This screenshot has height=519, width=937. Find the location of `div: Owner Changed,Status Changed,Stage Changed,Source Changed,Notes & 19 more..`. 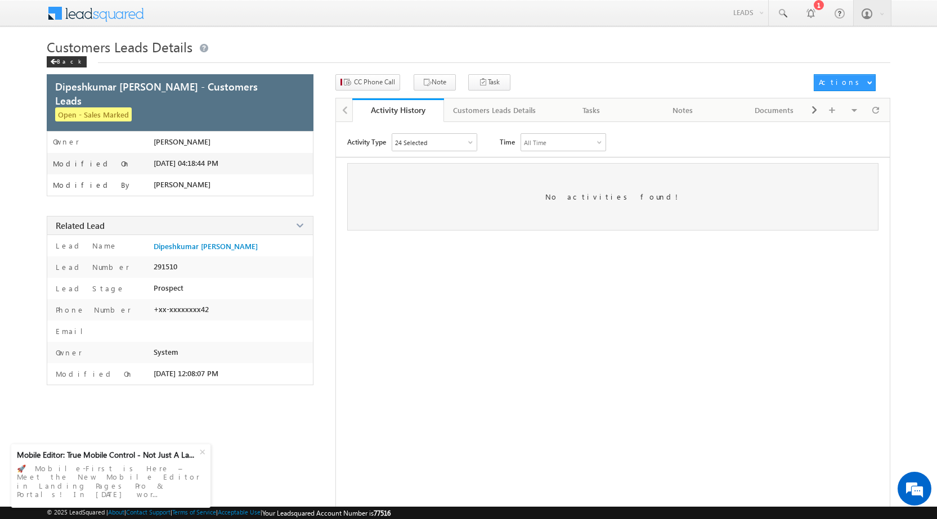

div: Owner Changed,Status Changed,Stage Changed,Source Changed,Notes & 19 more.. is located at coordinates (434, 142).